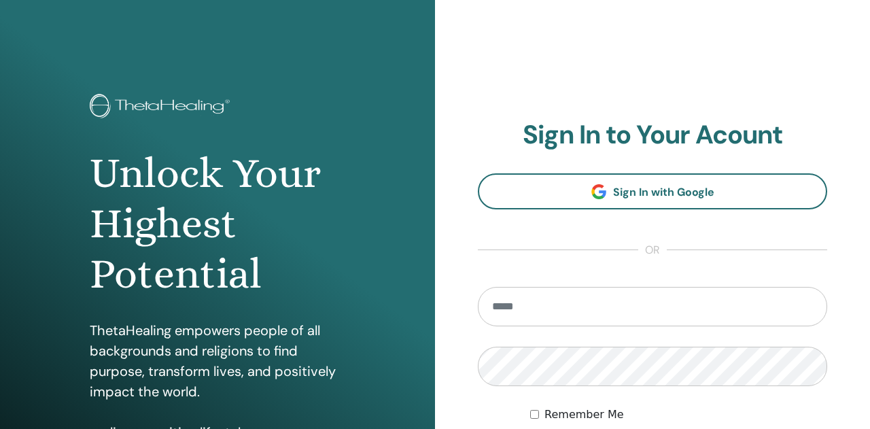 Image resolution: width=870 pixels, height=429 pixels. I want to click on a: Sign In with Google, so click(653, 191).